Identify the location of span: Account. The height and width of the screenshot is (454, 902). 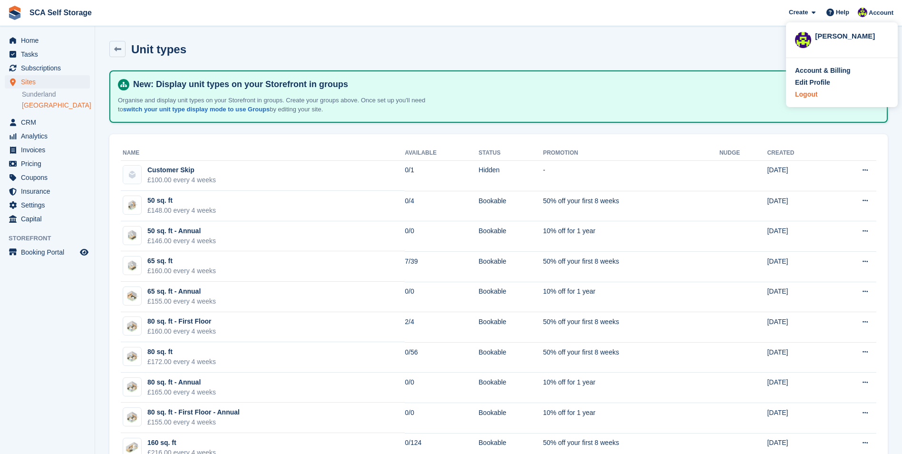
(881, 13).